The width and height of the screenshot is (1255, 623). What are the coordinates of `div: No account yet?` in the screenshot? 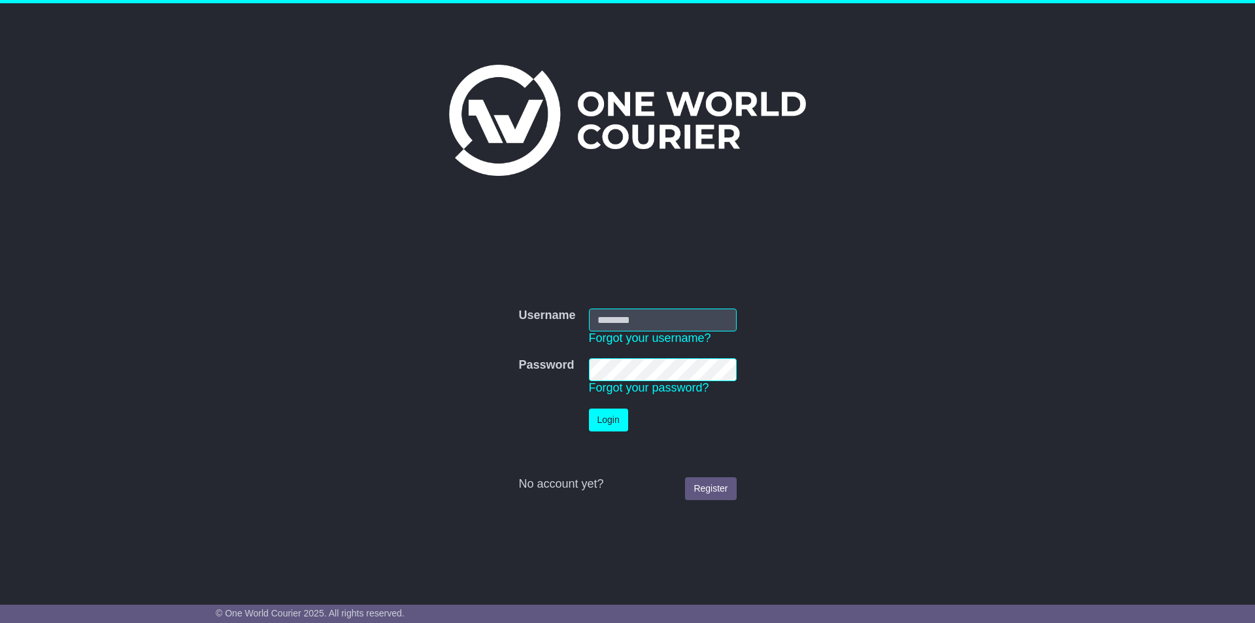 It's located at (627, 484).